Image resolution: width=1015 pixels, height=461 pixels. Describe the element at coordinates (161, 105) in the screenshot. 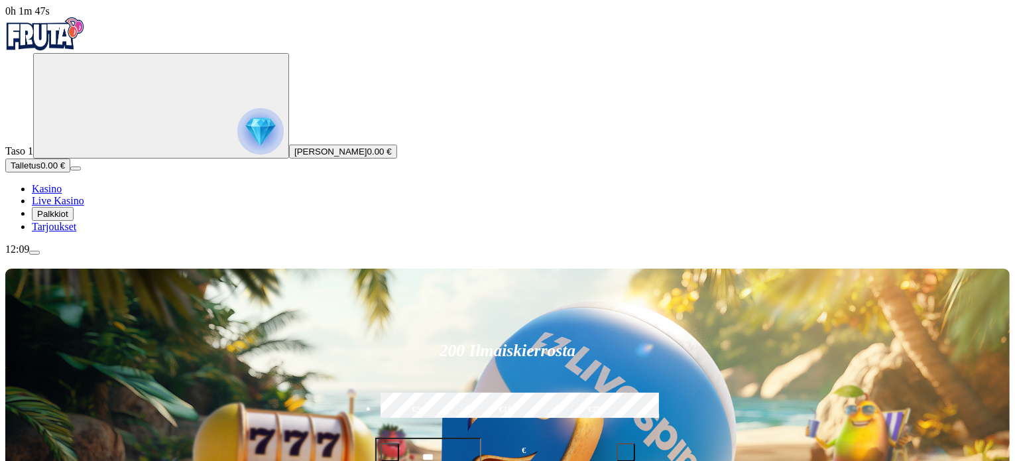

I see `button: reward progress` at that location.